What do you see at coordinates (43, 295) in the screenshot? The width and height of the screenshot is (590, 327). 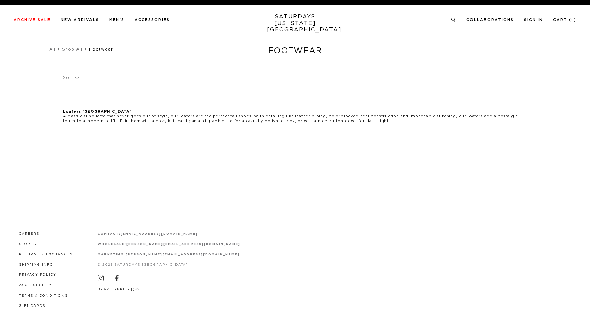 I see `a: Terms & Conditions` at bounding box center [43, 295].